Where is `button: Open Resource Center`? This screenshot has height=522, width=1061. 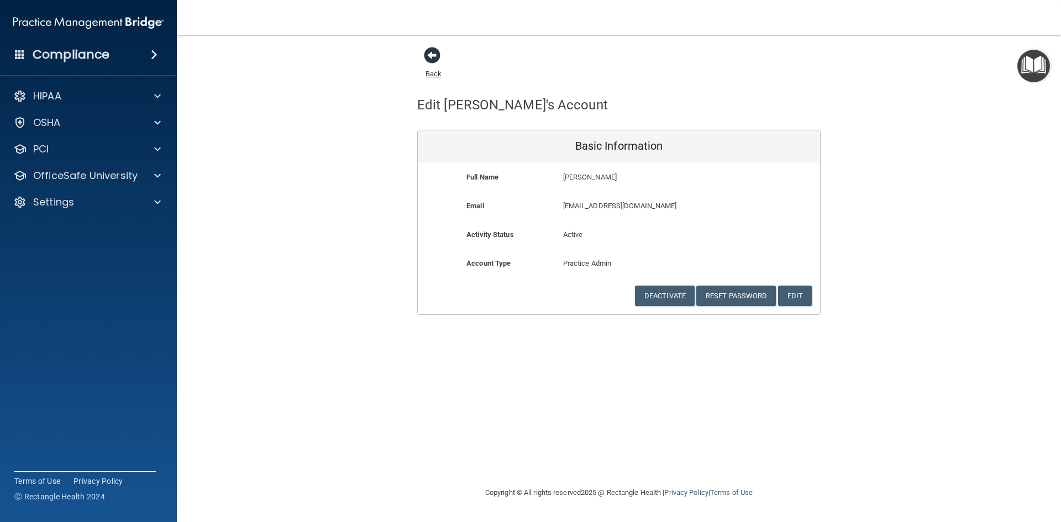
button: Open Resource Center is located at coordinates (1033, 66).